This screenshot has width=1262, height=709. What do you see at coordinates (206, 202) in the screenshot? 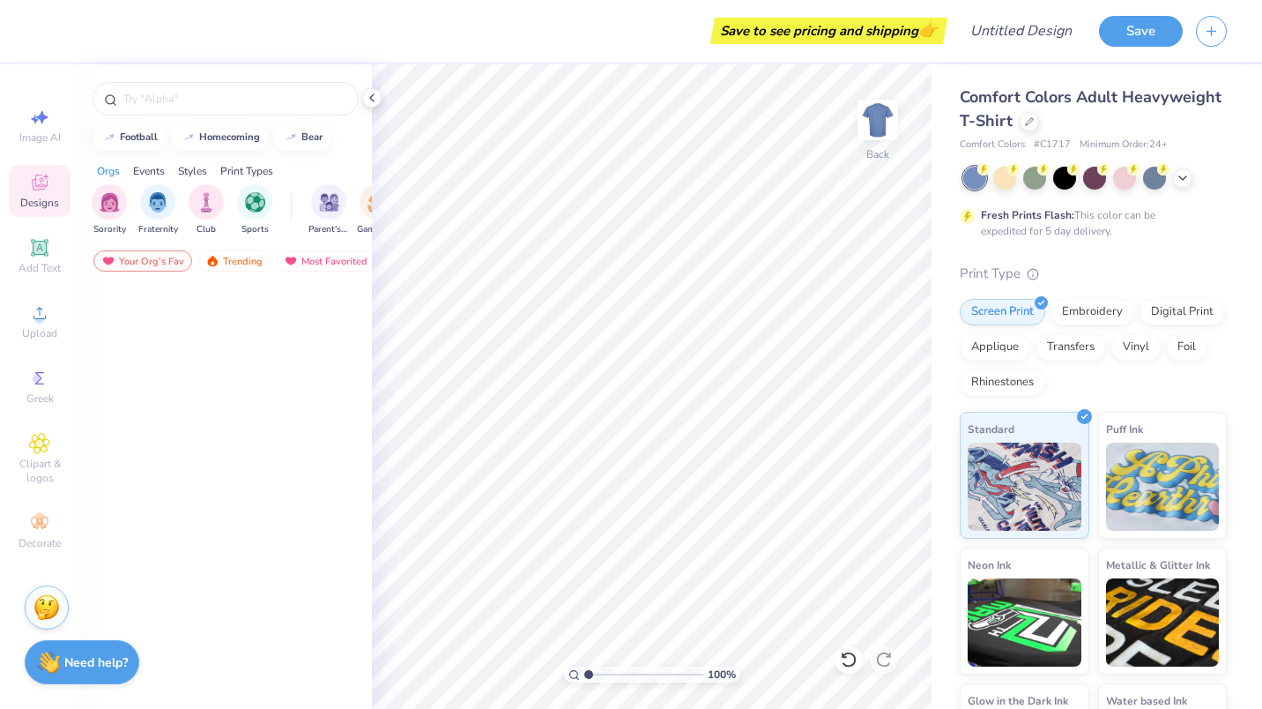
I see `img: Club Image` at bounding box center [206, 202].